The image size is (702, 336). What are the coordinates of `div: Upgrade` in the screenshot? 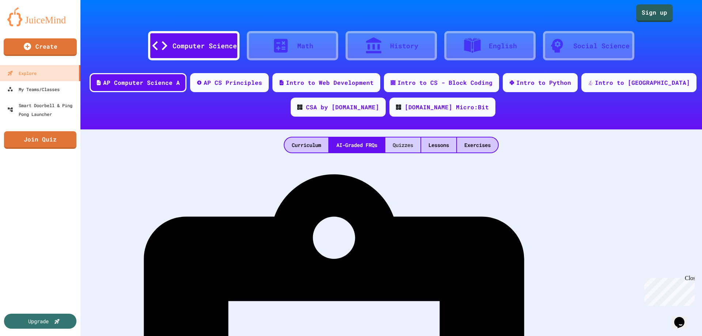 It's located at (38, 321).